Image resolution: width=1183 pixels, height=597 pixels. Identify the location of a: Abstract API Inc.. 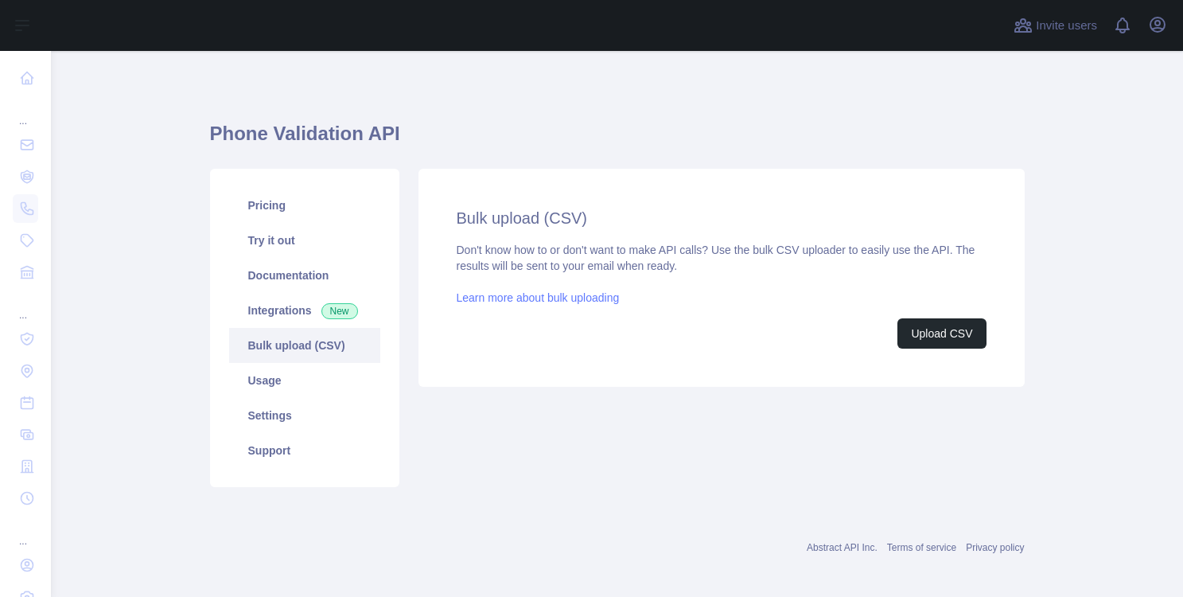
(842, 548).